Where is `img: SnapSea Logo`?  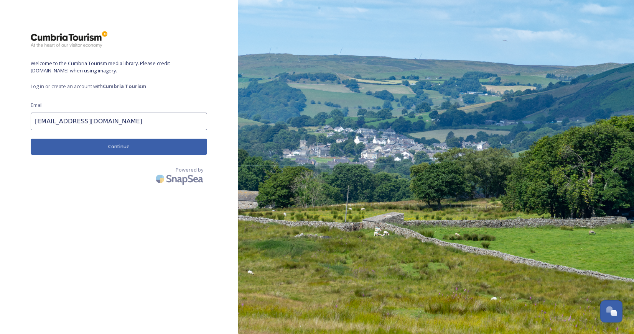 img: SnapSea Logo is located at coordinates (180, 179).